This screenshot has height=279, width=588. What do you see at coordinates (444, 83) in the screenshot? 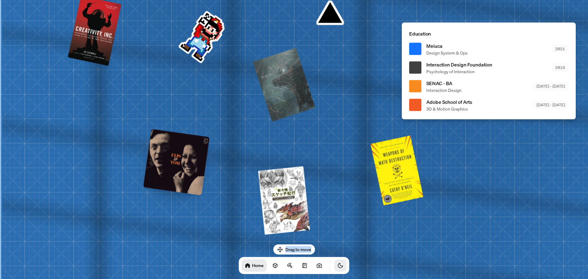
I see `span: SENAC - BA` at bounding box center [444, 83].